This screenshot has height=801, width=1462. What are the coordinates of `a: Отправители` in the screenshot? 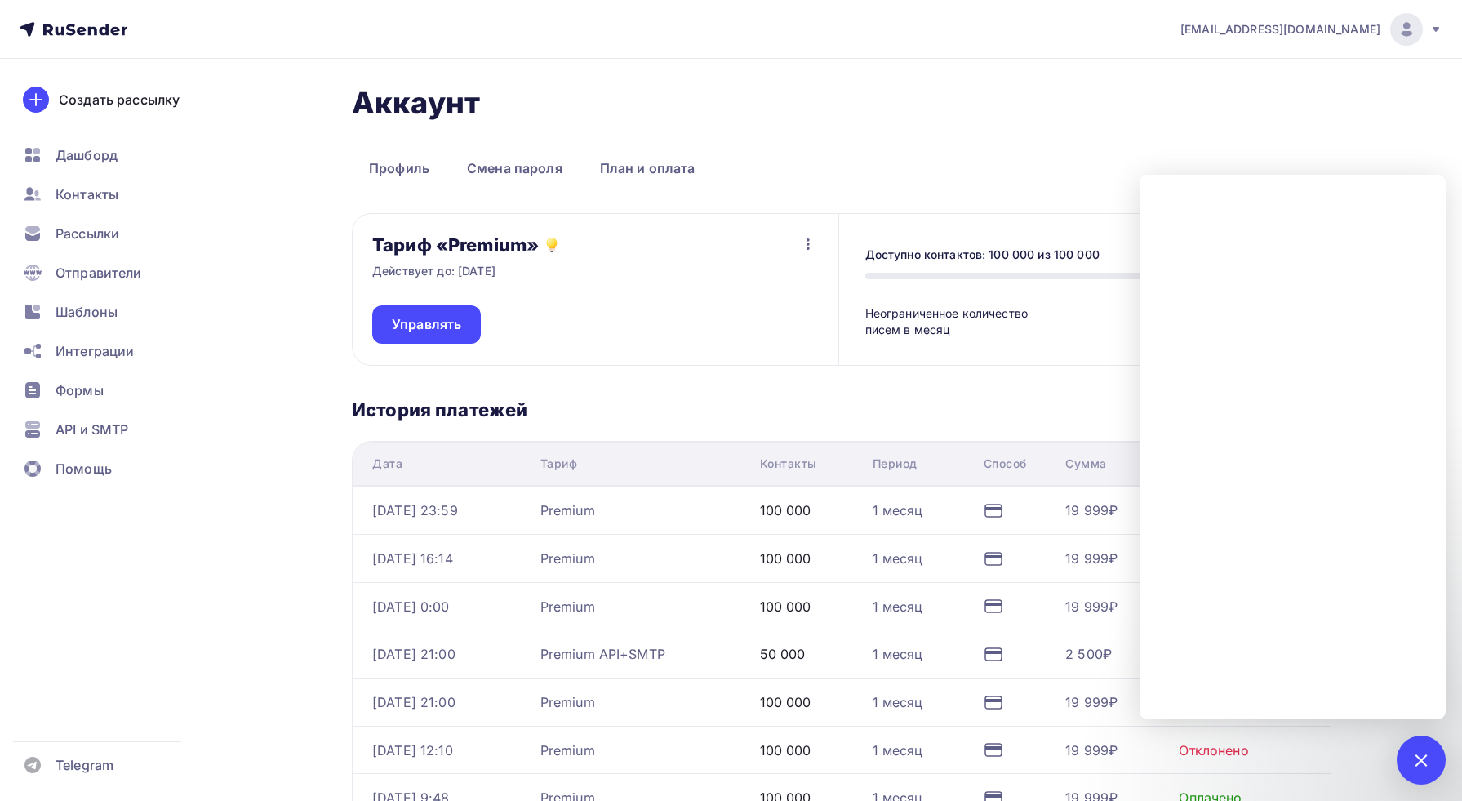 It's located at (110, 273).